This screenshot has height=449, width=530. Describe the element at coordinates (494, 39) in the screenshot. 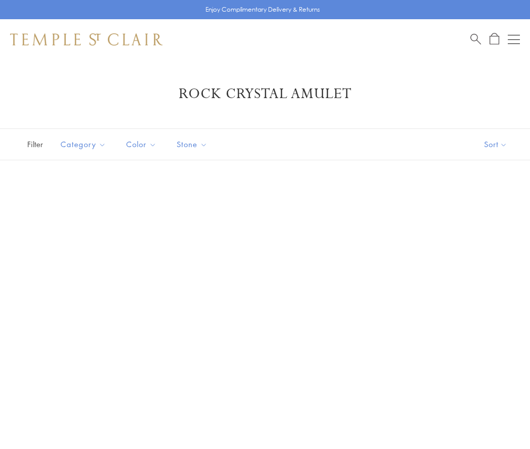

I see `a: Open Shopping Bag` at that location.